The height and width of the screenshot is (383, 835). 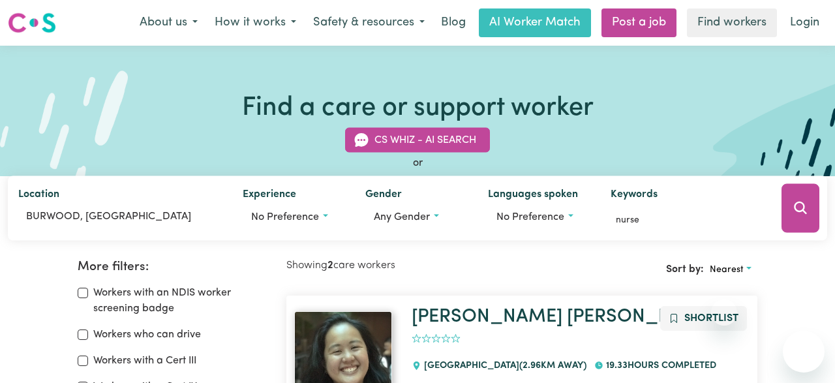 I want to click on label: Location, so click(x=39, y=196).